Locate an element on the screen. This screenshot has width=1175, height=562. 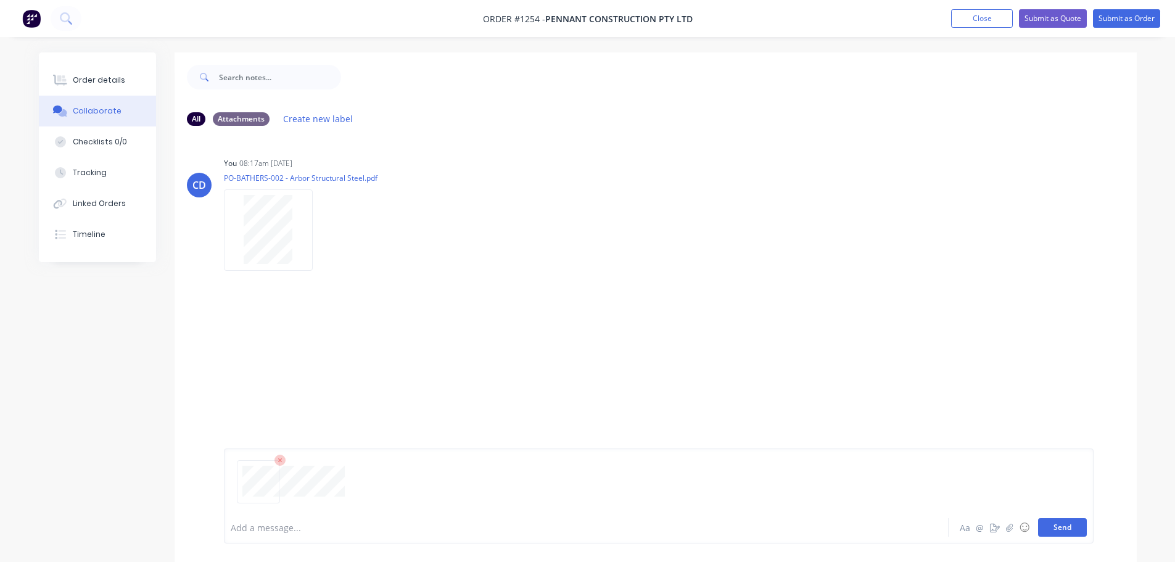
div: Timeline is located at coordinates (89, 234).